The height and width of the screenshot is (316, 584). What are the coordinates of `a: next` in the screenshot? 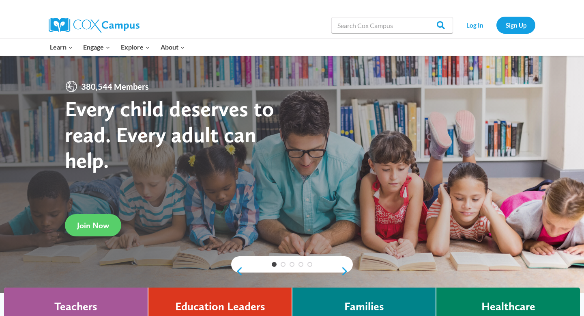 It's located at (347, 271).